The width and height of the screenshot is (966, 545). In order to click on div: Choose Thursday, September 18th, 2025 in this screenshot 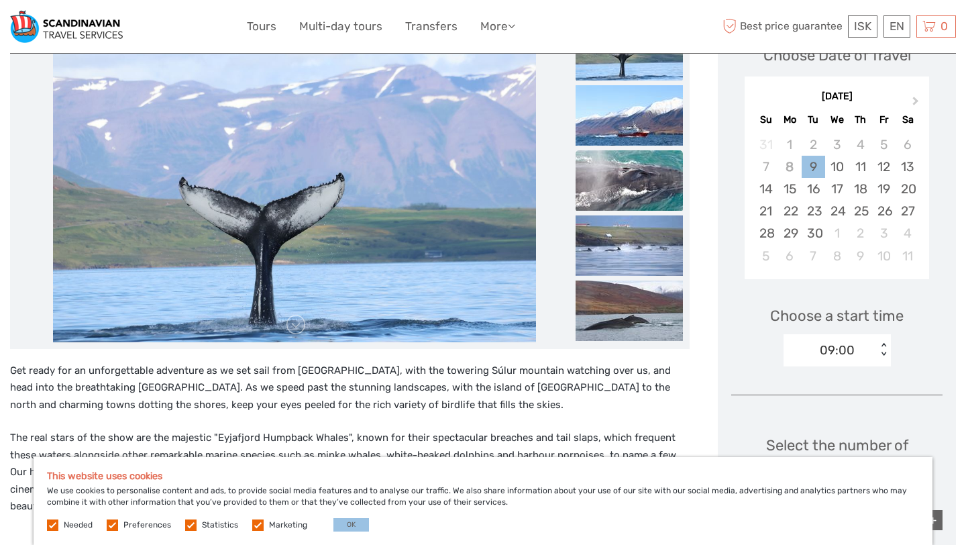, I will do `click(860, 189)`.